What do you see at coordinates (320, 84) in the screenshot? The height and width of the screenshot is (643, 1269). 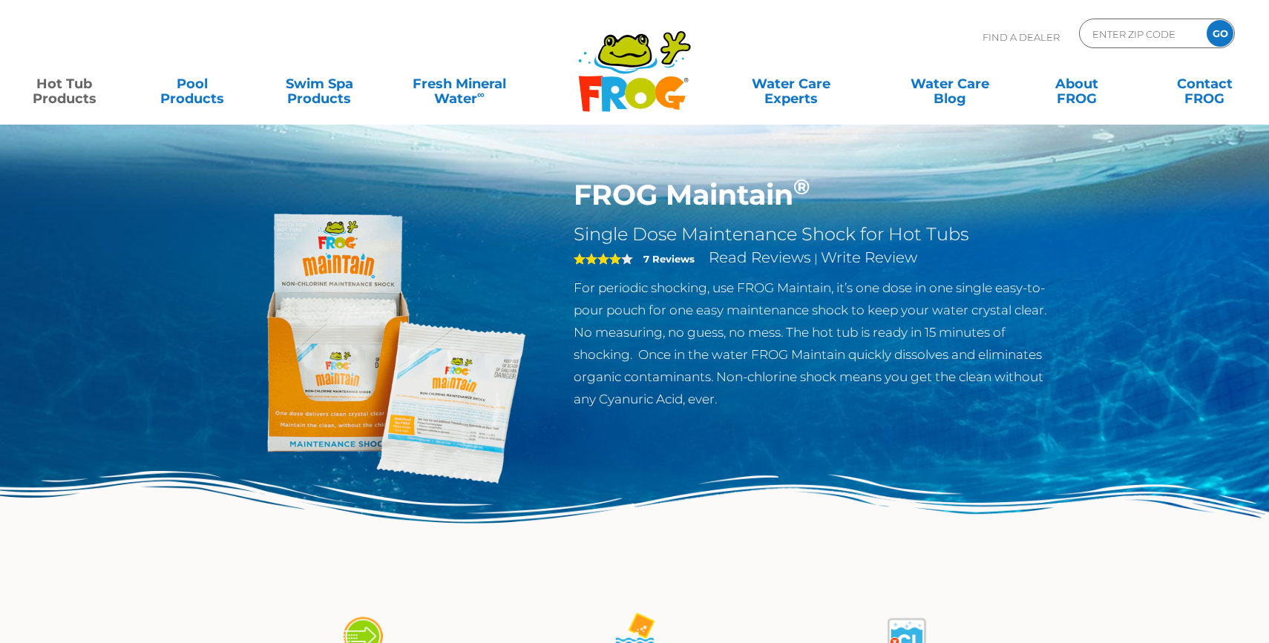 I see `a: Swim SpaProducts` at bounding box center [320, 84].